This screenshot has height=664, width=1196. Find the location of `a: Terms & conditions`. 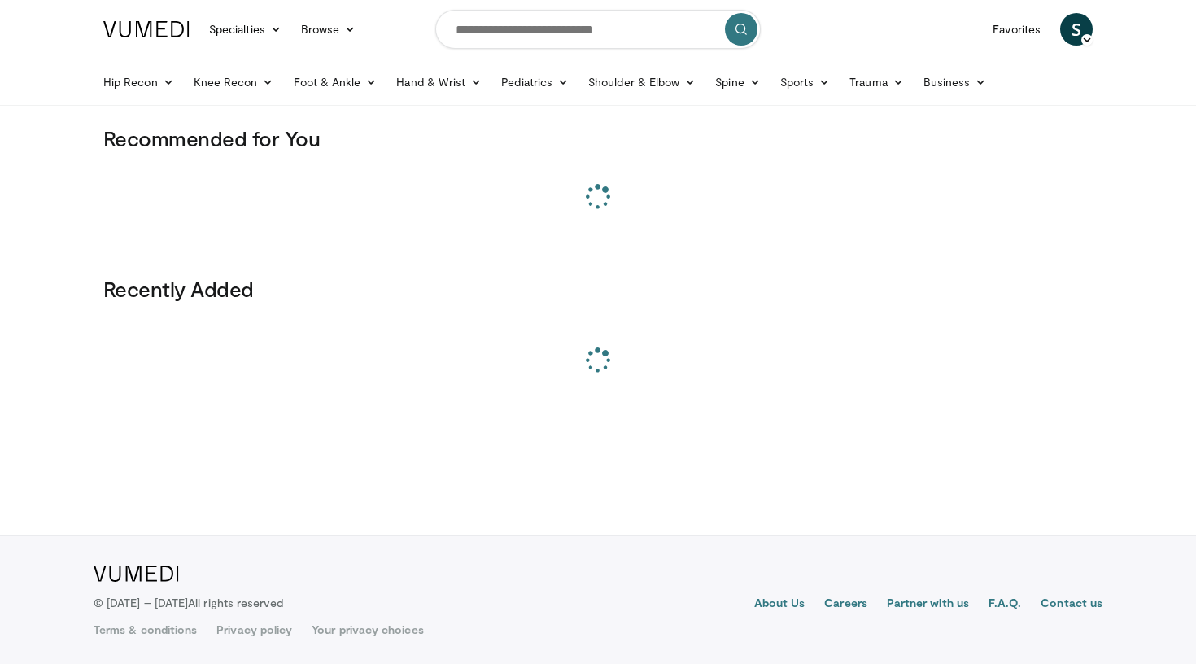

a: Terms & conditions is located at coordinates (145, 630).